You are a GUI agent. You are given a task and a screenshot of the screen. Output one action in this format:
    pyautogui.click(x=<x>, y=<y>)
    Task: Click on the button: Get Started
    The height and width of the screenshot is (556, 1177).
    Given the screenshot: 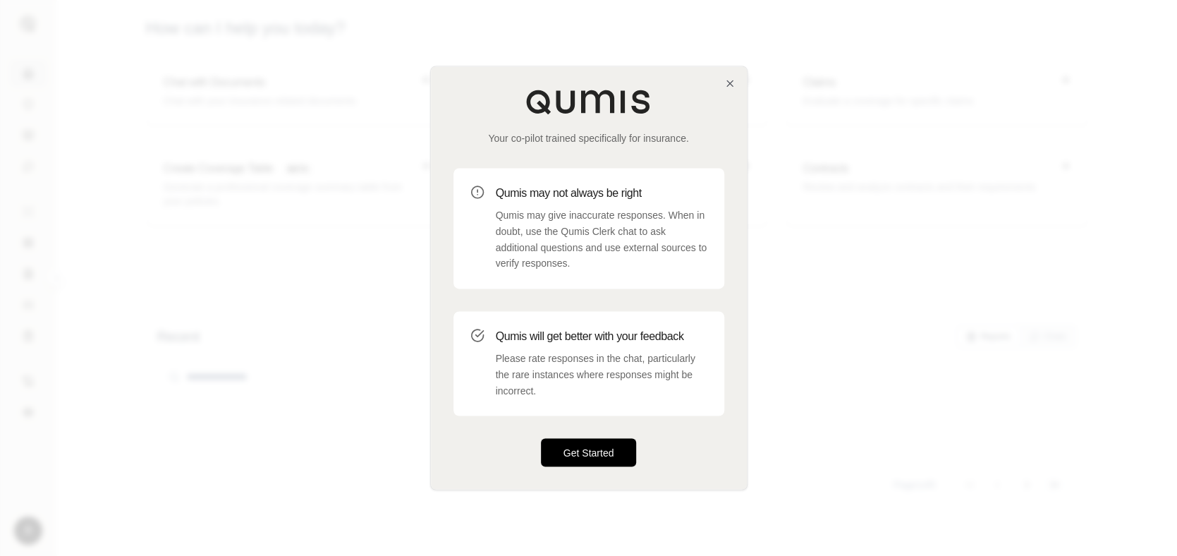 What is the action you would take?
    pyautogui.click(x=589, y=453)
    